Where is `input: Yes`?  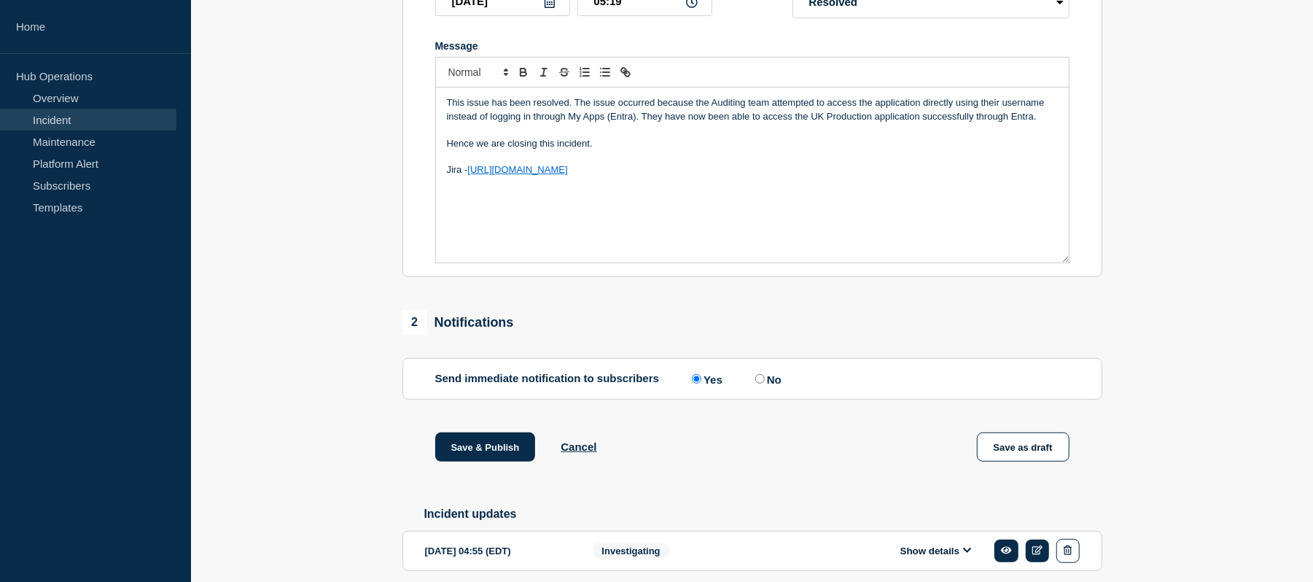 input: Yes is located at coordinates (696, 378).